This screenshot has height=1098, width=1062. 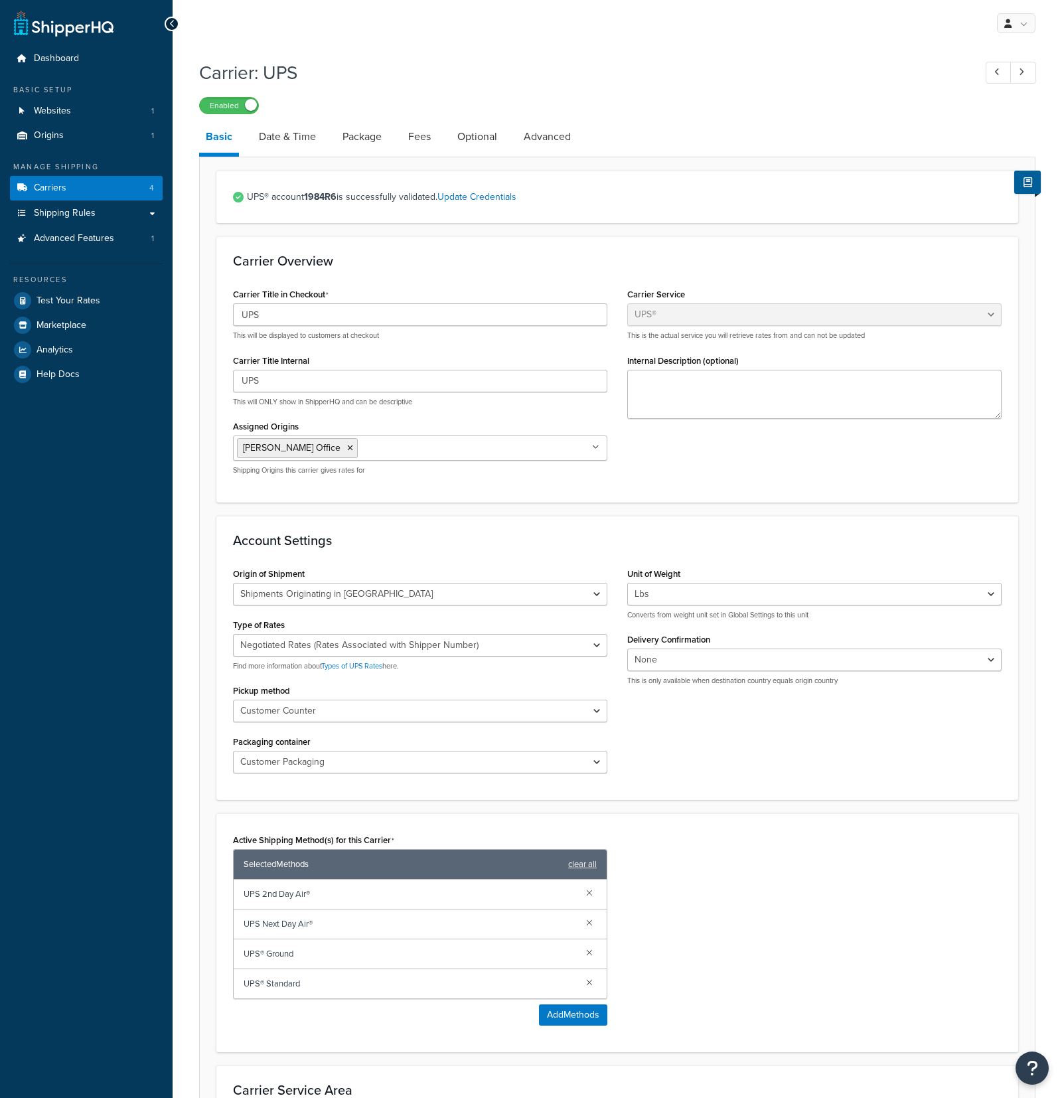 I want to click on span: Origins, so click(x=48, y=135).